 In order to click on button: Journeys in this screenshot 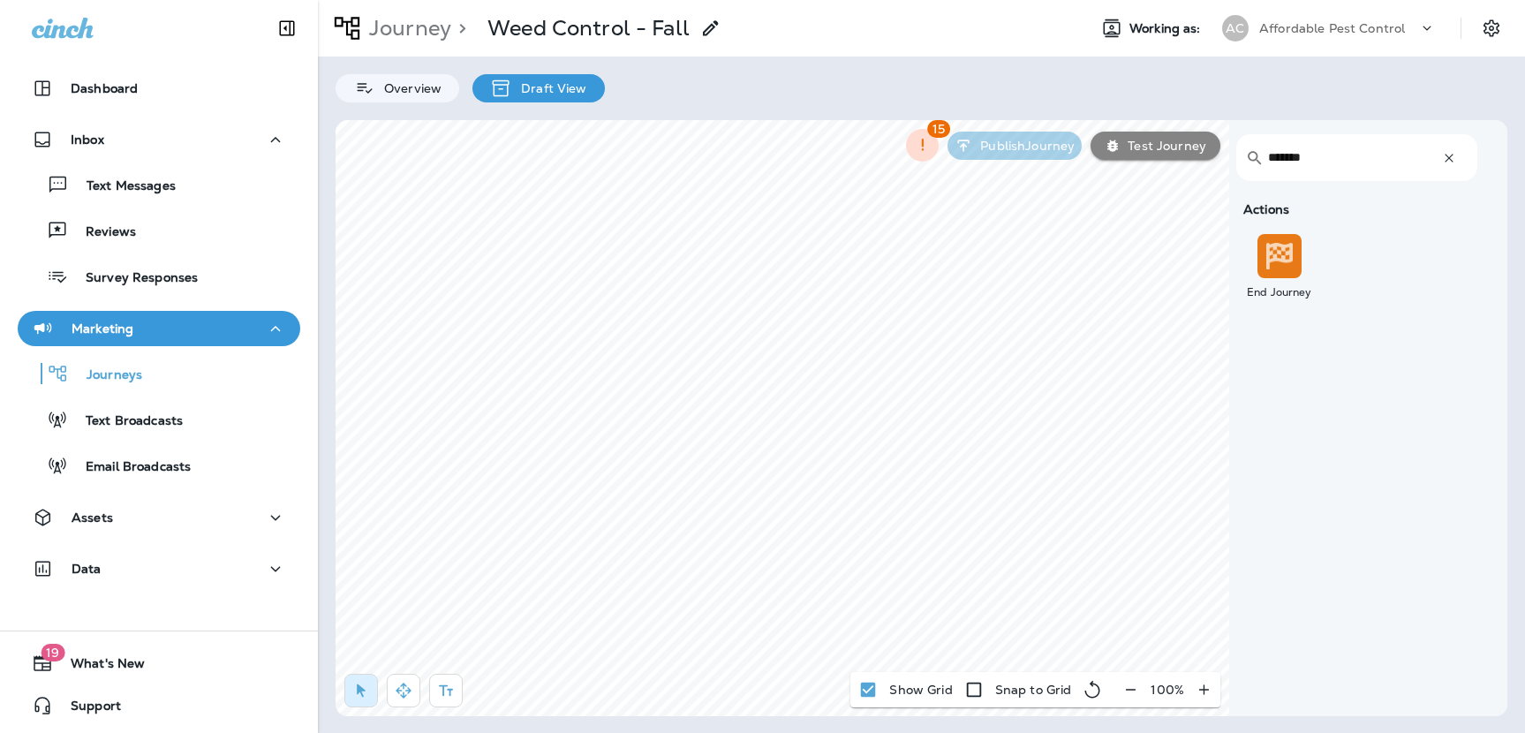, I will do `click(159, 373)`.